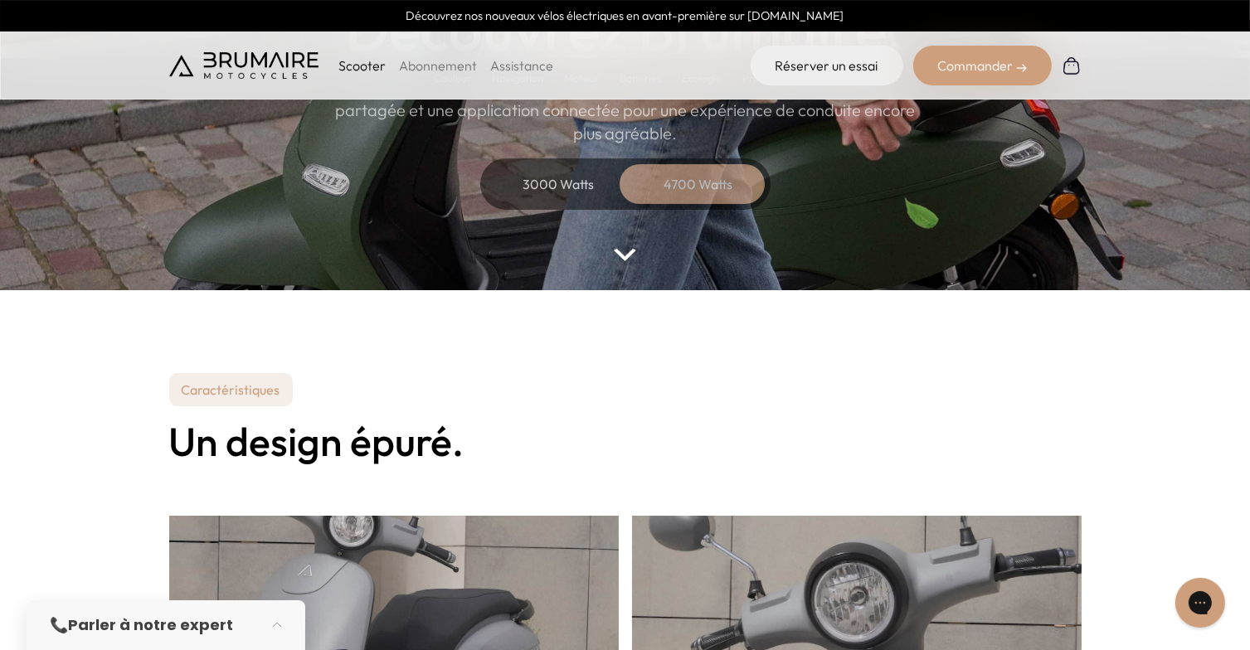  What do you see at coordinates (522, 66) in the screenshot?
I see `a: Assistance` at bounding box center [522, 66].